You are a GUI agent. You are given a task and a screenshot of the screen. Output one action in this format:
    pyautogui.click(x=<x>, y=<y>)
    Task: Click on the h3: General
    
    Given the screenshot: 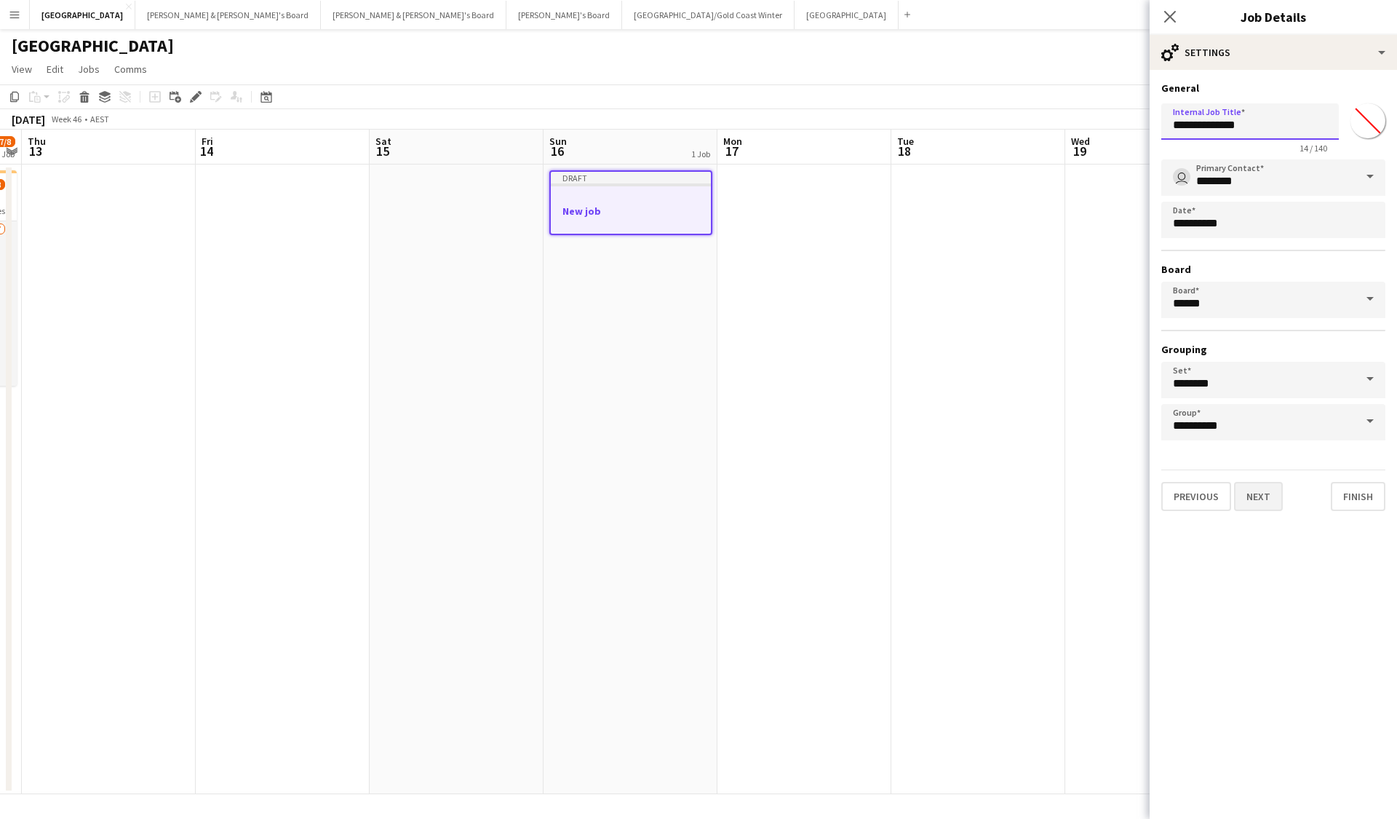 What is the action you would take?
    pyautogui.click(x=1274, y=88)
    